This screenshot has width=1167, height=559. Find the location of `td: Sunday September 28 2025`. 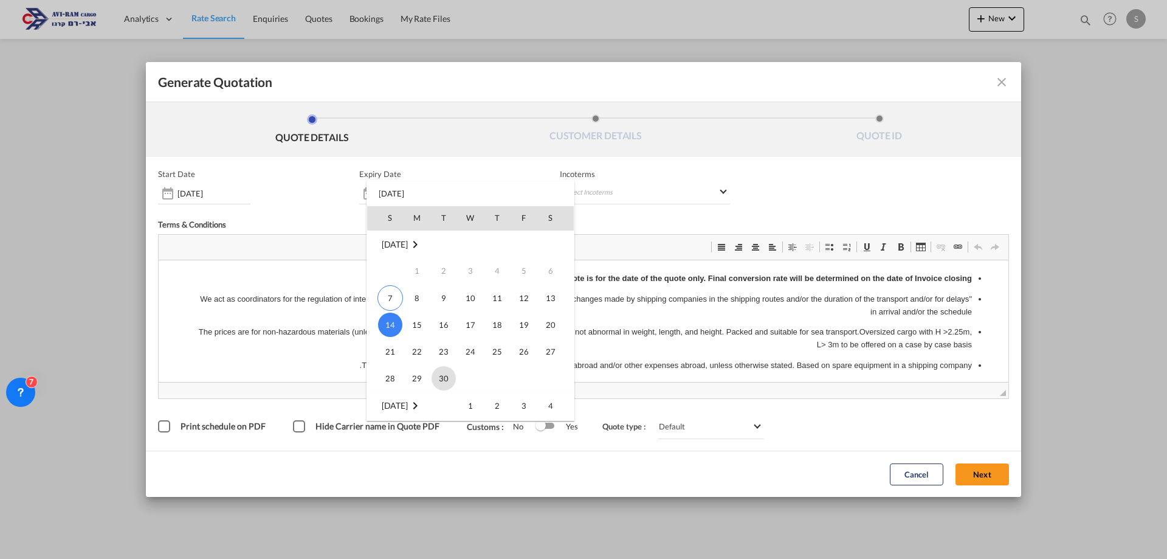

td: Sunday September 28 2025 is located at coordinates (385, 378).